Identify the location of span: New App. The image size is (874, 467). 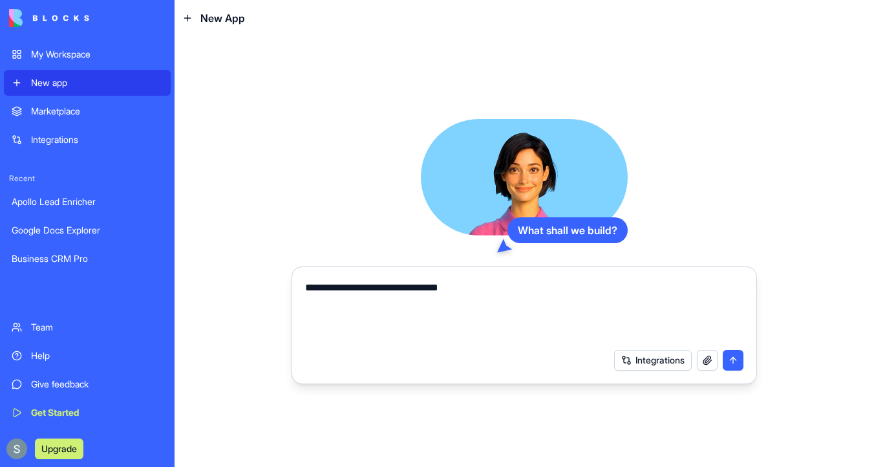
(222, 18).